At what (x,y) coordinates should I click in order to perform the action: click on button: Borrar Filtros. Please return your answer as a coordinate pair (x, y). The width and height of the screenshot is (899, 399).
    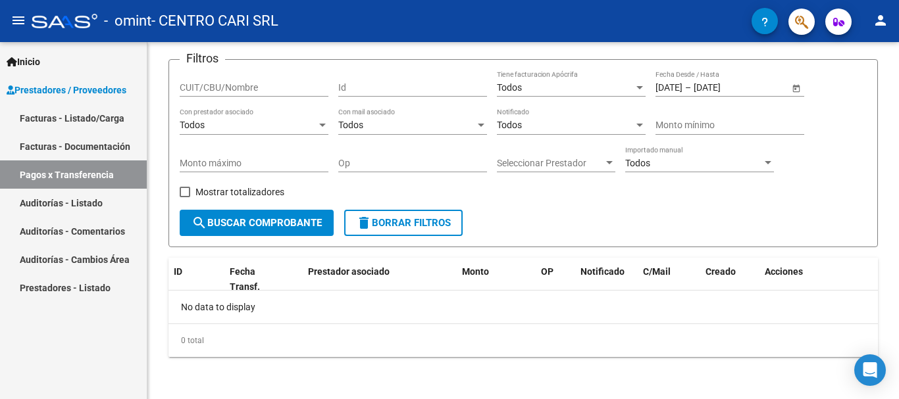
    Looking at the image, I should click on (403, 223).